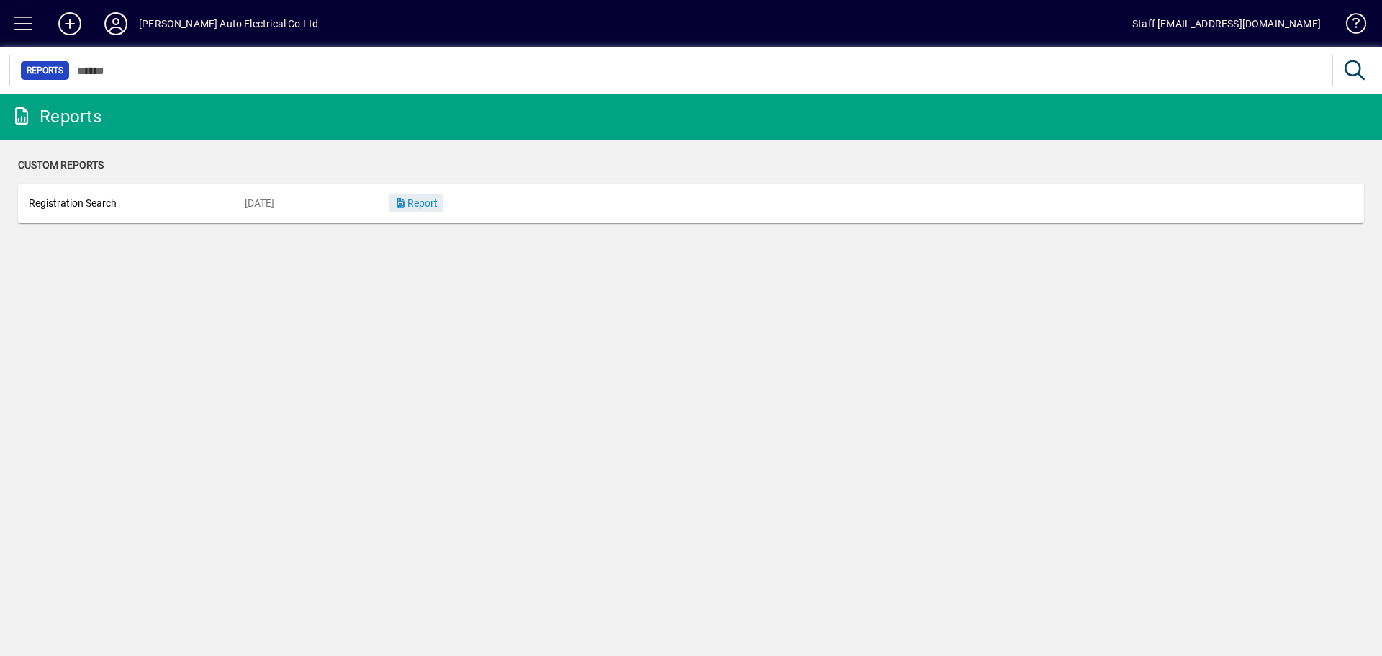  What do you see at coordinates (60, 165) in the screenshot?
I see `span: Custom Reports` at bounding box center [60, 165].